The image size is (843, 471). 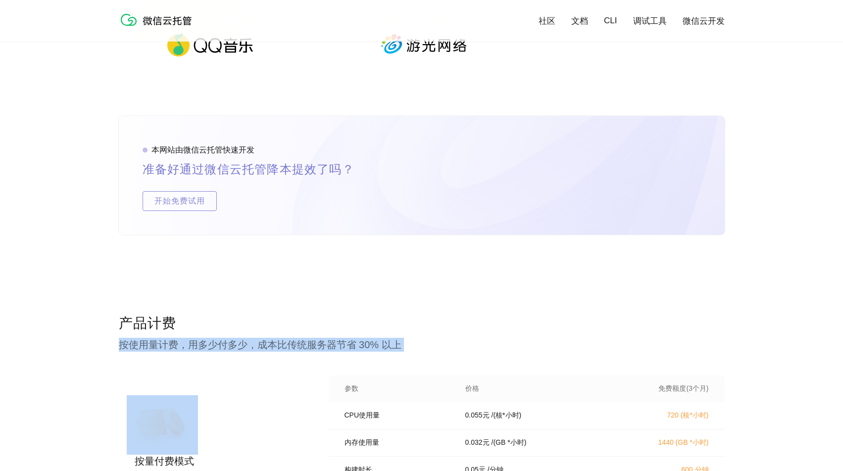 I want to click on p: 720 (核*小时), so click(x=665, y=415).